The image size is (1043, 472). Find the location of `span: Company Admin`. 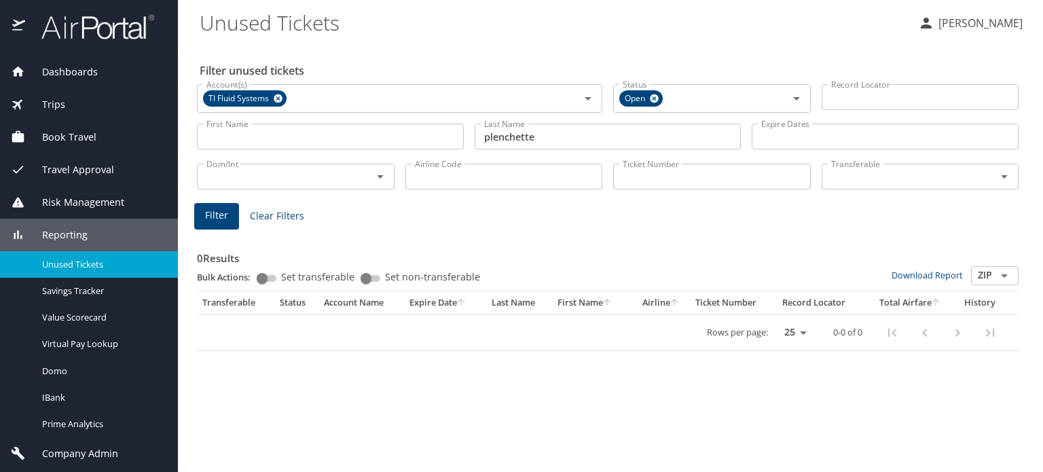

span: Company Admin is located at coordinates (71, 454).